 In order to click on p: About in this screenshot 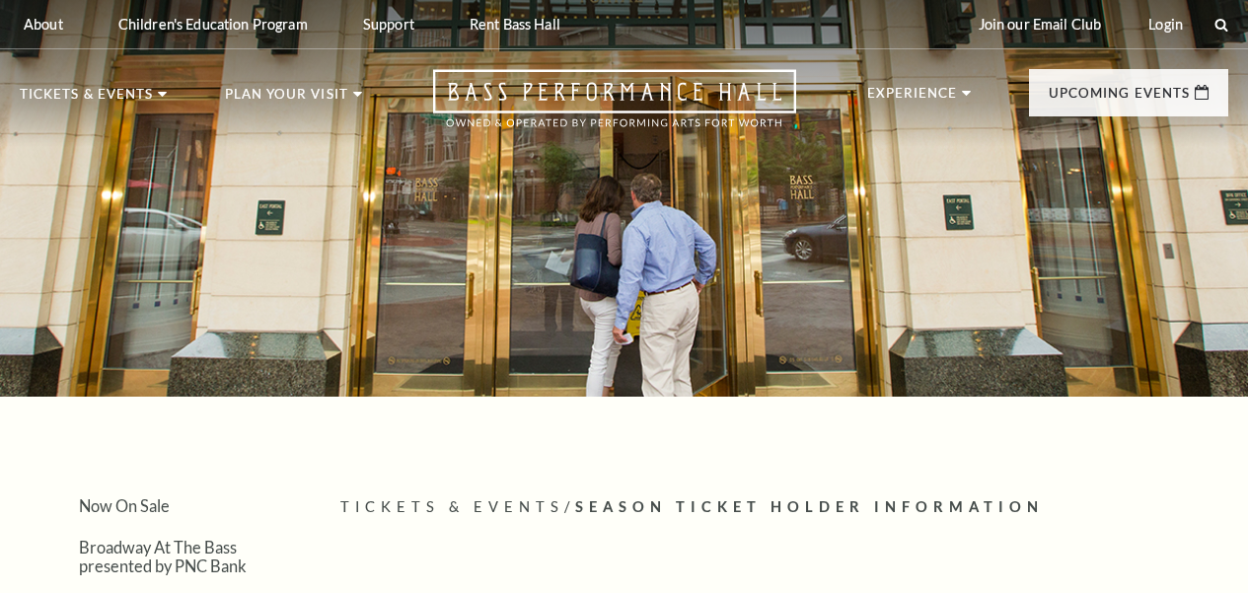, I will do `click(43, 24)`.